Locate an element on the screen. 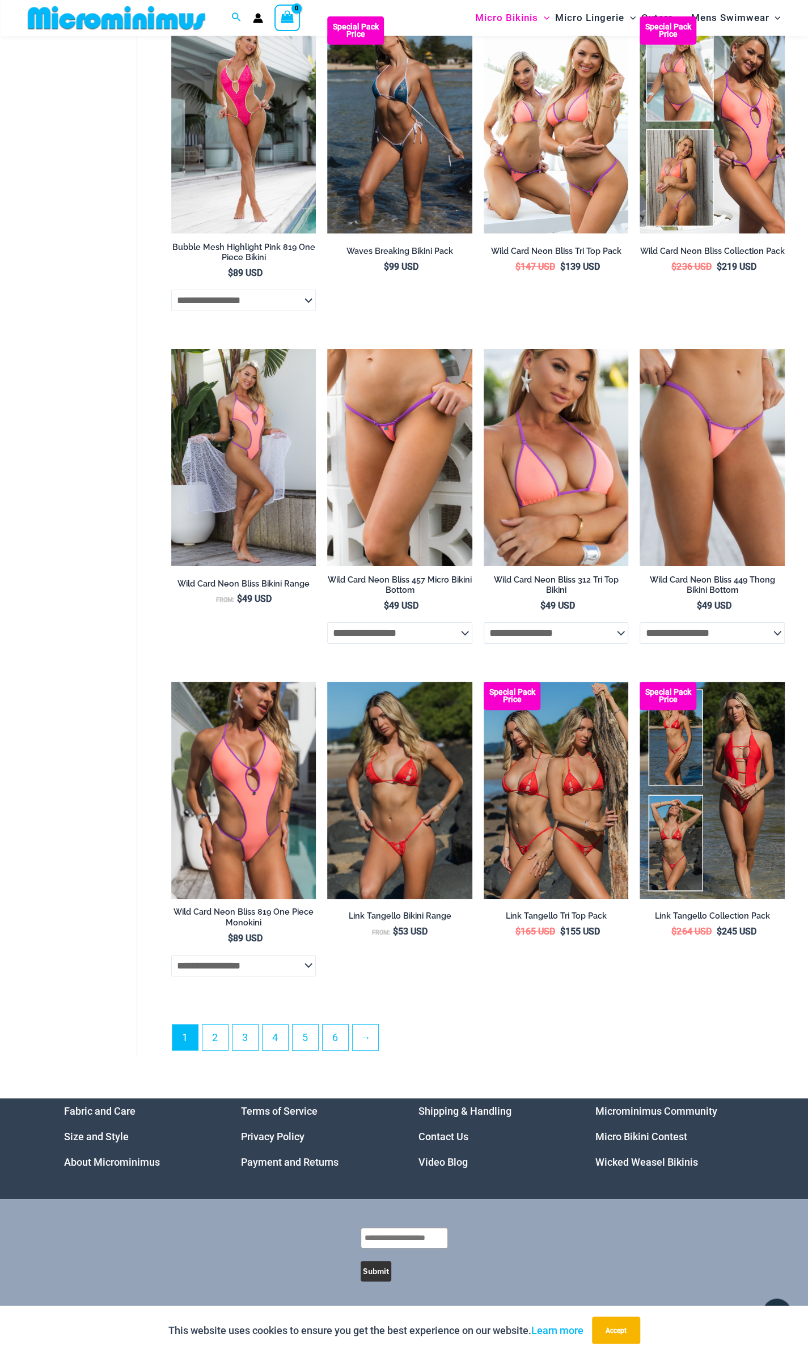  aside: Footer Widget 3 is located at coordinates (493, 1137).